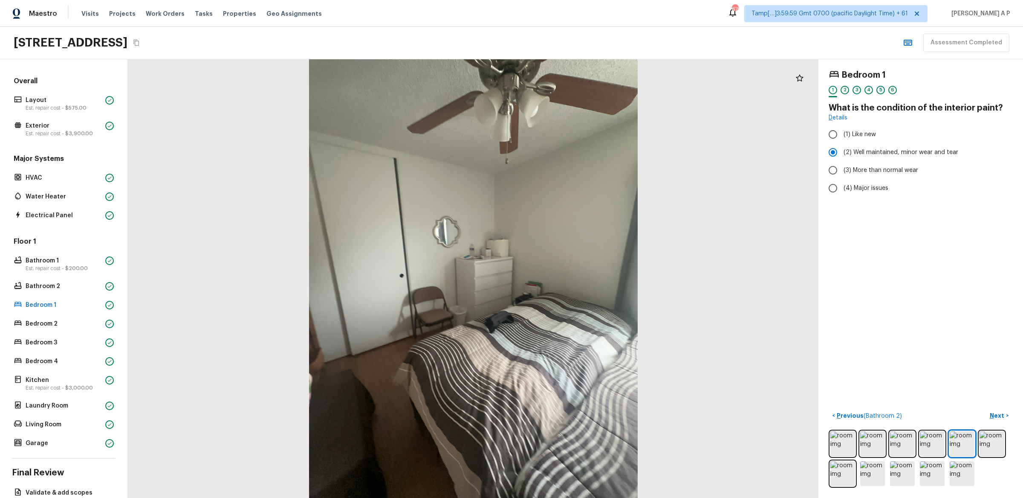 The image size is (1023, 498). Describe the element at coordinates (735, 9) in the screenshot. I see `div: 679` at that location.